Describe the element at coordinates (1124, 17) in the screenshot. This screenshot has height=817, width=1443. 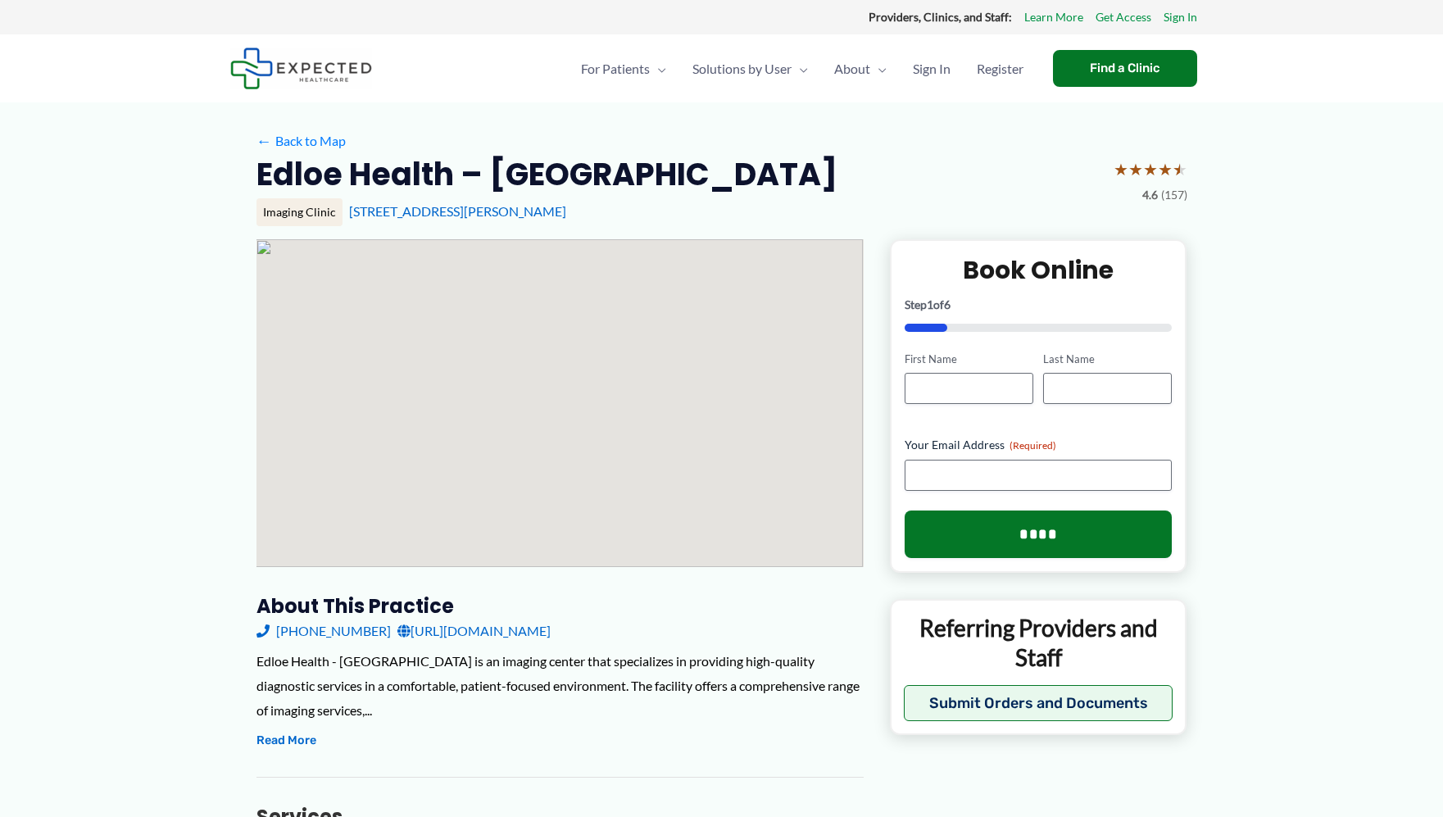
I see `a: Get Access` at that location.